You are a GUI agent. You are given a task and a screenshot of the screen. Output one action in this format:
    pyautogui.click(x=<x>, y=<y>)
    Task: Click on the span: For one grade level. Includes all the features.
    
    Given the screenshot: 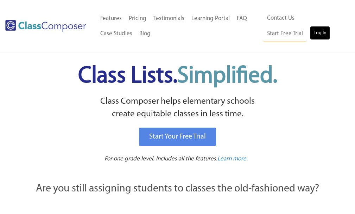 What is the action you would take?
    pyautogui.click(x=161, y=158)
    